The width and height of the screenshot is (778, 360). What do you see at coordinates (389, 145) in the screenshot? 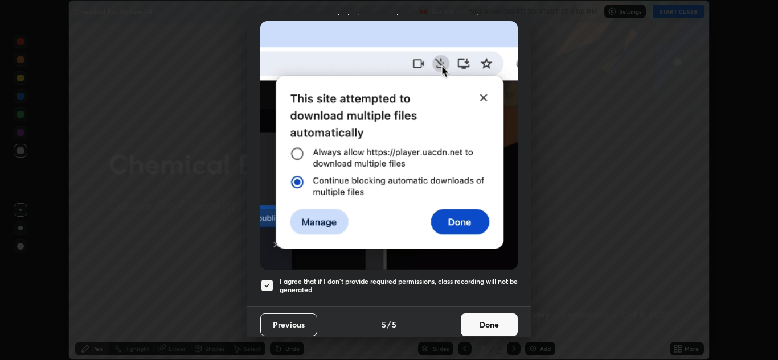
I see `img: downloads-permission-blocked.gif` at bounding box center [389, 145].